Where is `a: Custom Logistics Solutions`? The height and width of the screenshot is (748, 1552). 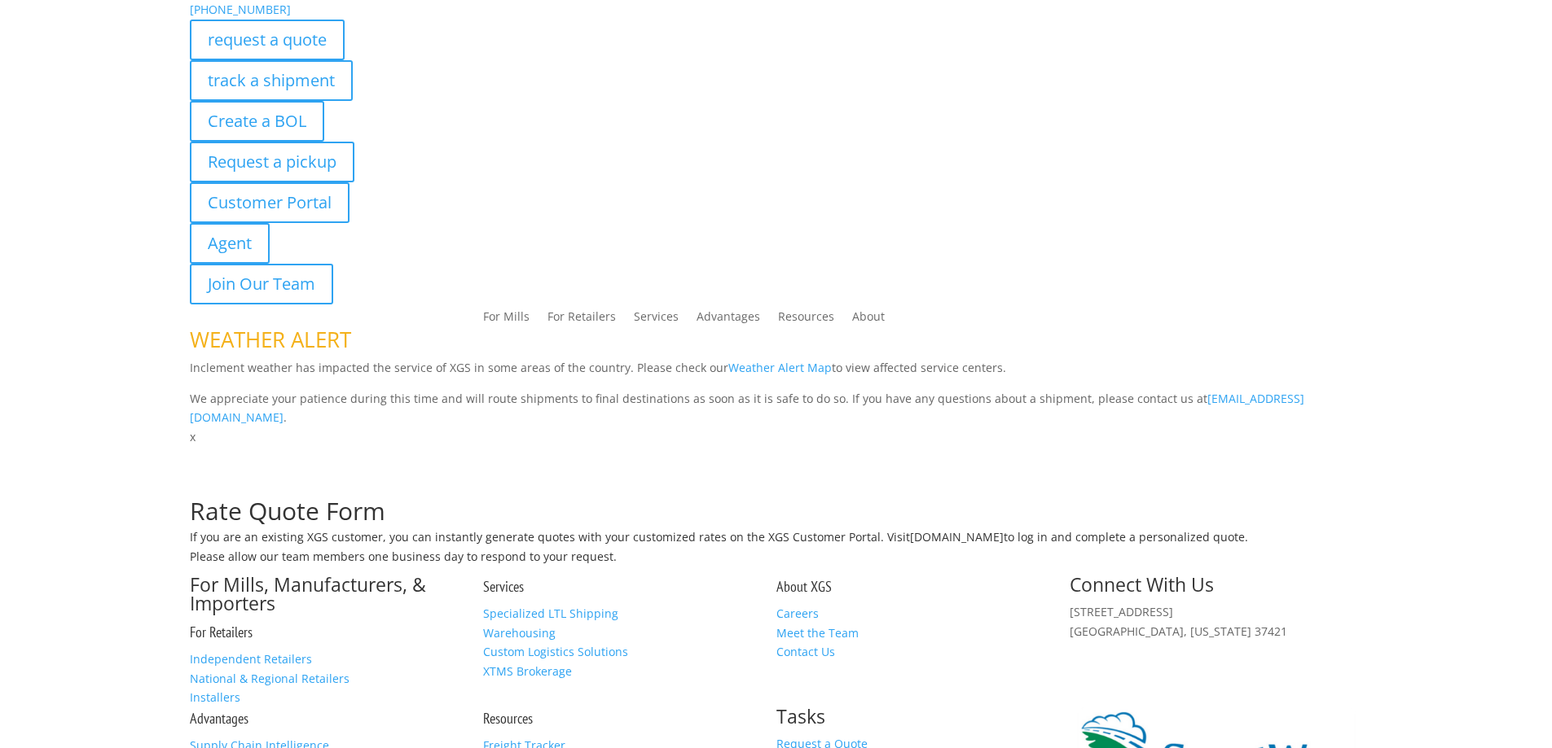
a: Custom Logistics Solutions is located at coordinates (555, 652).